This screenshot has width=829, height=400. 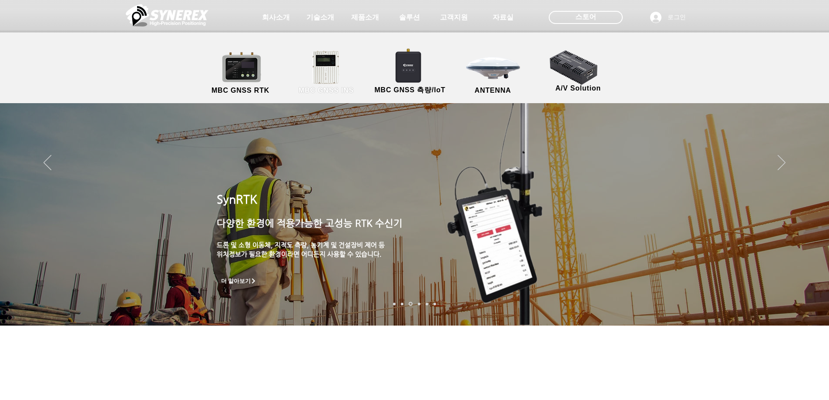 I want to click on span: ANTENNA, so click(x=493, y=90).